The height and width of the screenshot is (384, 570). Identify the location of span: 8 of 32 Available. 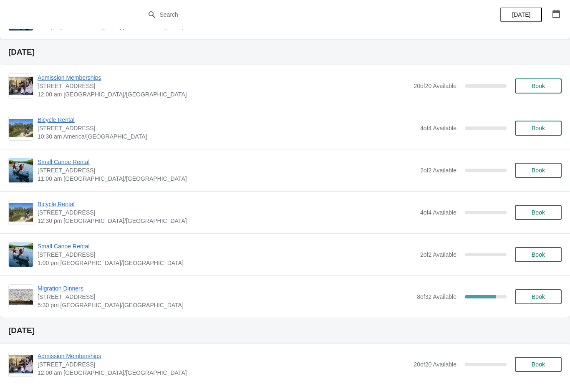
(436, 297).